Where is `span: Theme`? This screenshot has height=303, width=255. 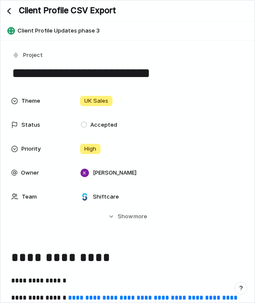
span: Theme is located at coordinates (31, 101).